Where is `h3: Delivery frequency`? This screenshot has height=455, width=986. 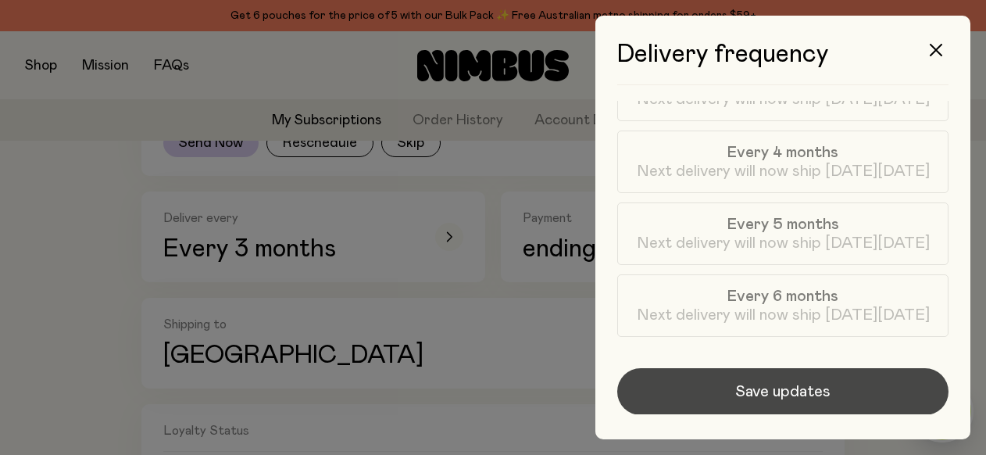 h3: Delivery frequency is located at coordinates (783, 63).